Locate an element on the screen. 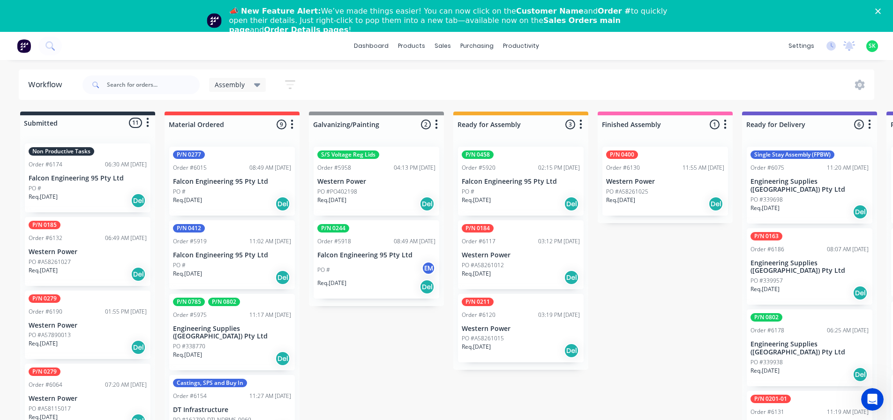 This screenshot has height=420, width=893. div: Order #6075 is located at coordinates (768, 168).